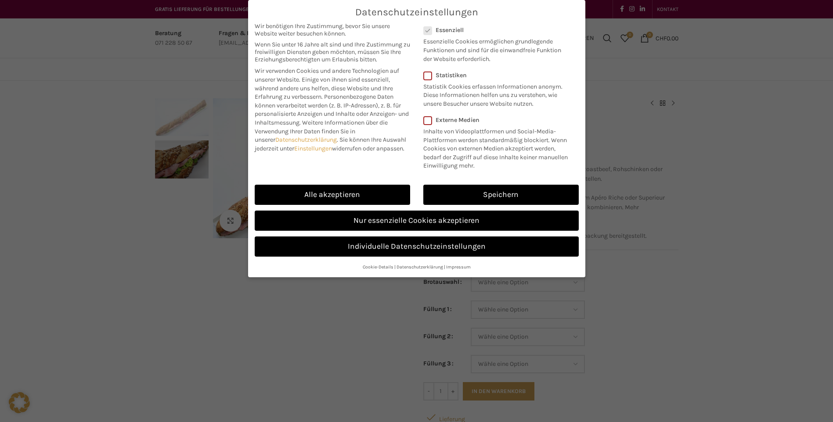 The width and height of the screenshot is (833, 422). I want to click on span: Wir benötigen Ihre Zustimmung, bevor Sie unsere Website weiter besuchen können., so click(332, 30).